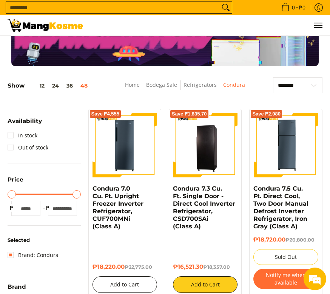 The image size is (330, 294). I want to click on button: 12, so click(36, 86).